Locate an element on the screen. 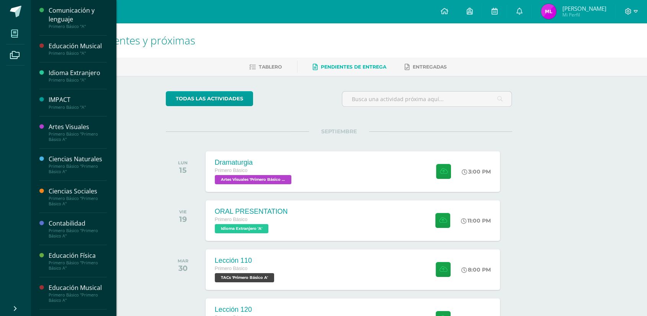 The width and height of the screenshot is (647, 316). span: Pendientes de entrega is located at coordinates (354, 67).